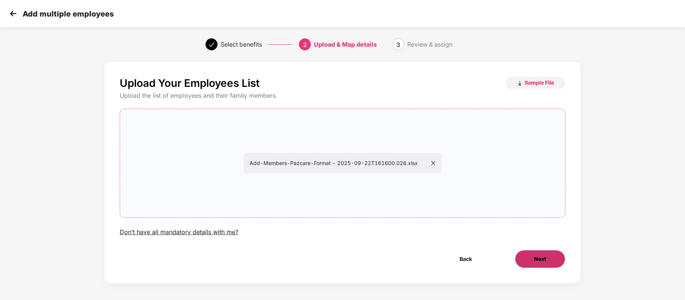  Describe the element at coordinates (430, 44) in the screenshot. I see `div: Review & assign` at that location.